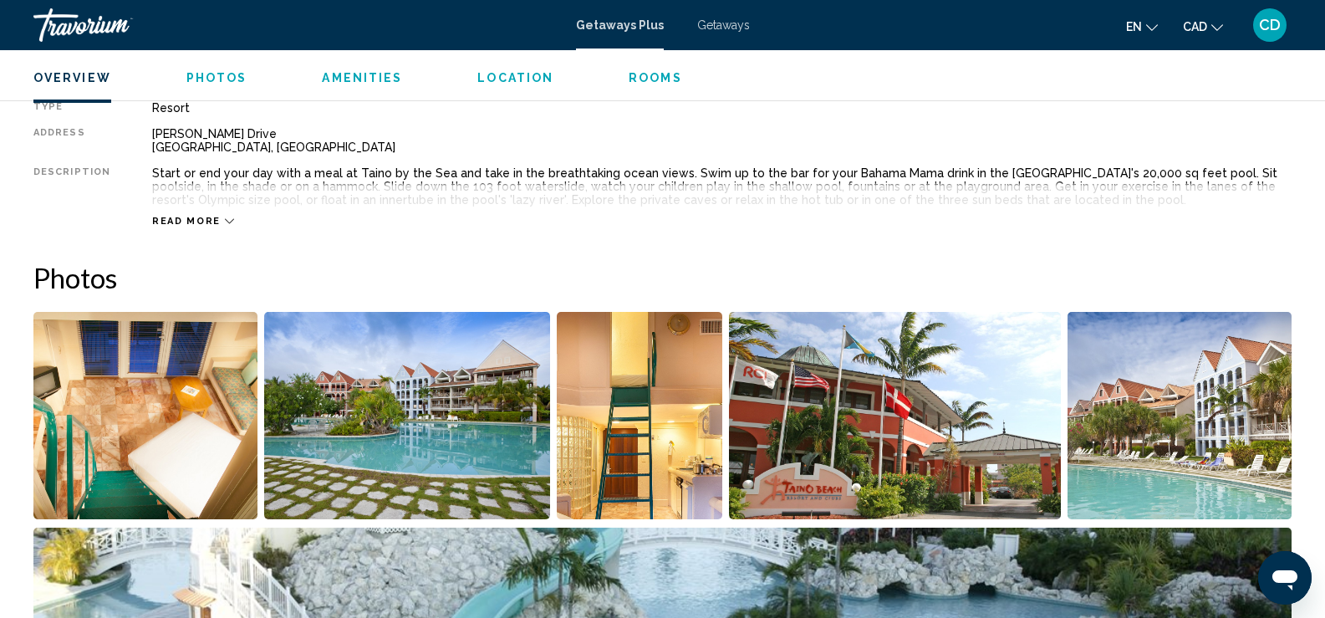 The height and width of the screenshot is (618, 1325). I want to click on span: Read more, so click(186, 221).